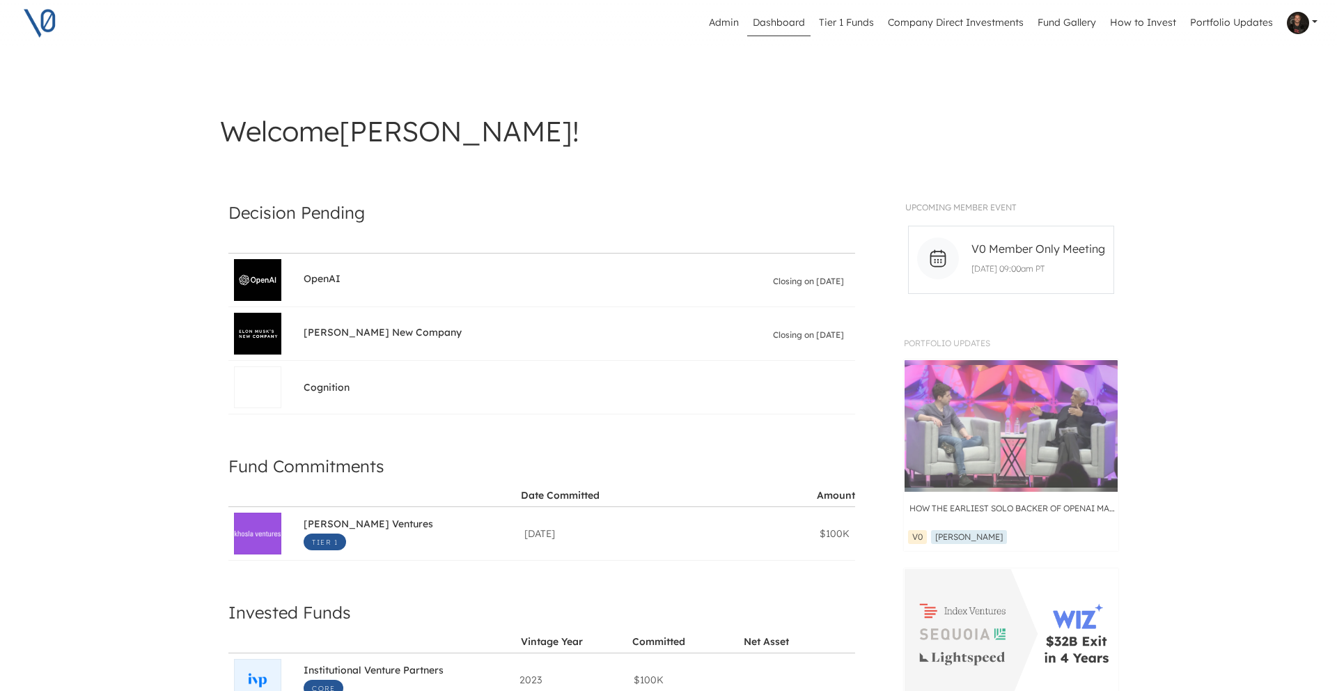  Describe the element at coordinates (258, 387) in the screenshot. I see `img: Cognition` at that location.